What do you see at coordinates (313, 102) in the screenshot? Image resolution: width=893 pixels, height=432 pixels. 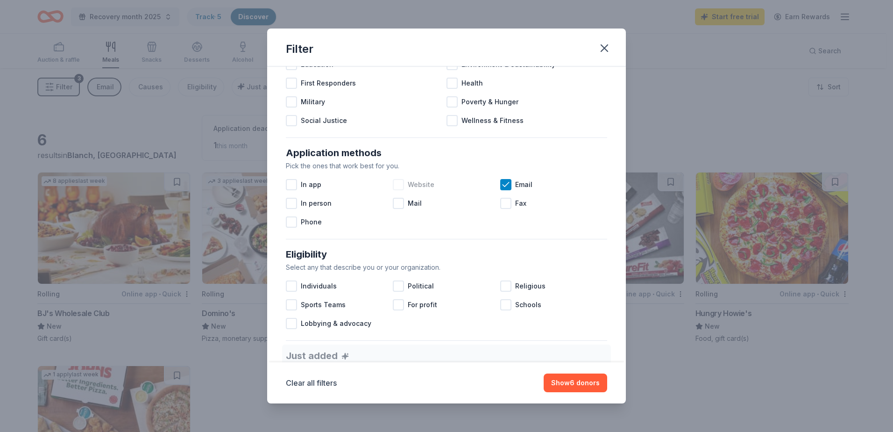 I see `span: Military` at bounding box center [313, 102].